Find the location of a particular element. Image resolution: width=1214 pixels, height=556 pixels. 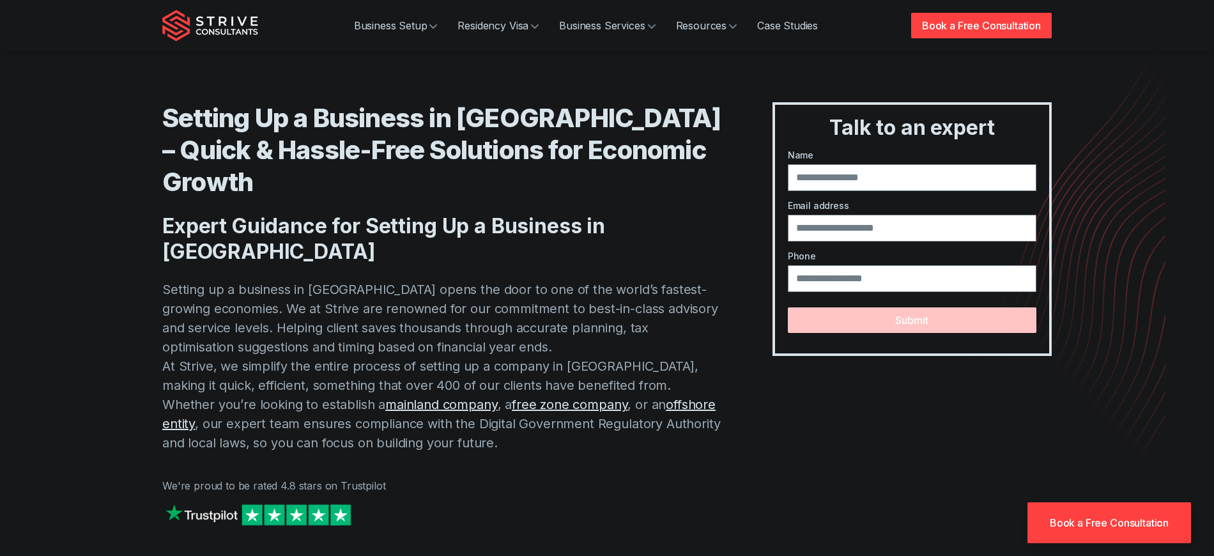

button: Submit is located at coordinates (912, 320).